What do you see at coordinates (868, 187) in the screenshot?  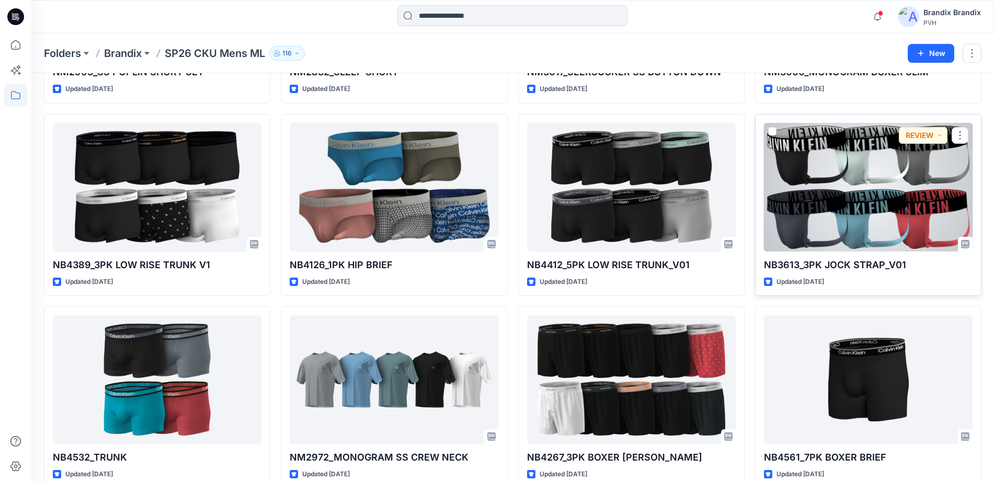 I see `a: NB3613_3PK JOCK STRAP_V01` at bounding box center [868, 187].